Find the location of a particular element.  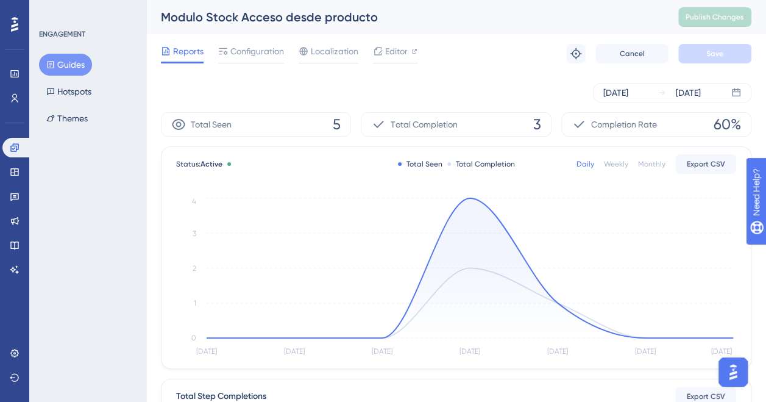

span: Configuration is located at coordinates (257, 51).